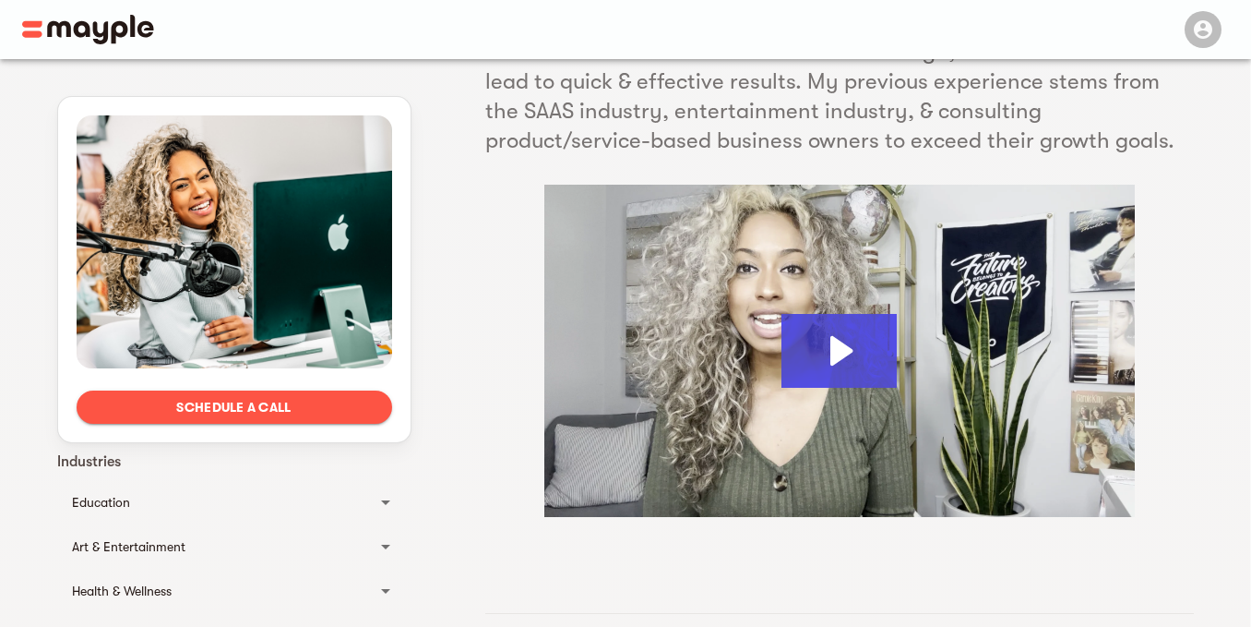 This screenshot has width=1251, height=627. I want to click on button: Schedule a call, so click(234, 407).